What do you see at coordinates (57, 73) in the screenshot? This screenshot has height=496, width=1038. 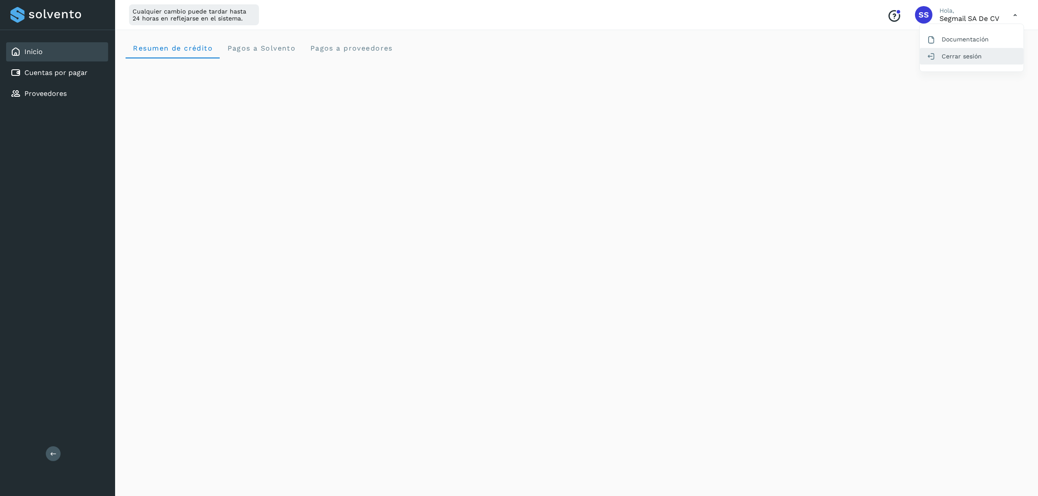 I see `div: Cuentas por pagar` at bounding box center [57, 73].